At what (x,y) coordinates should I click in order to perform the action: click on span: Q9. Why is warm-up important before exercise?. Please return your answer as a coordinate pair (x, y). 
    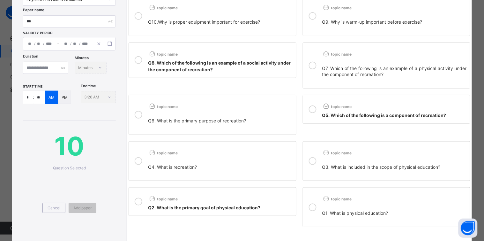
    Looking at the image, I should click on (373, 22).